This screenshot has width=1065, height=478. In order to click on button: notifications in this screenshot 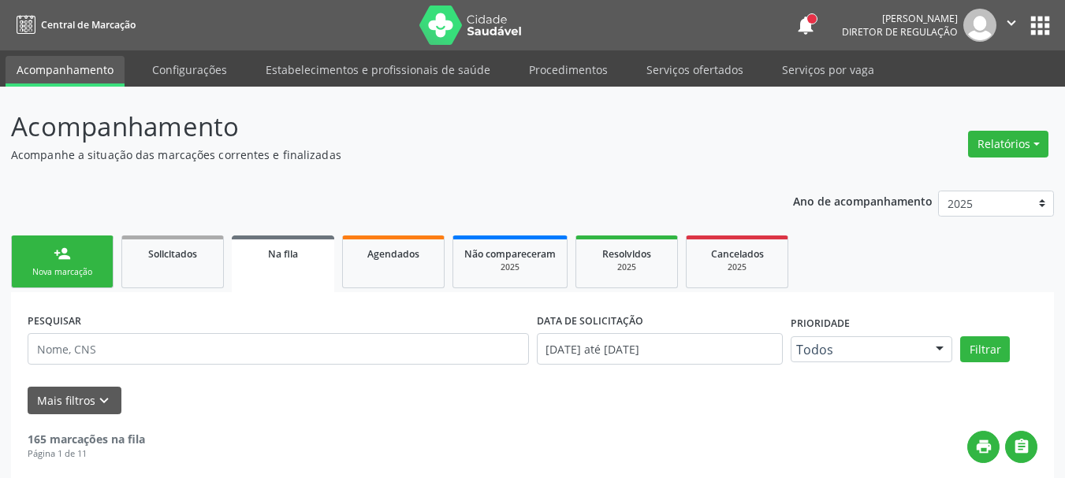, I will do `click(806, 25)`.